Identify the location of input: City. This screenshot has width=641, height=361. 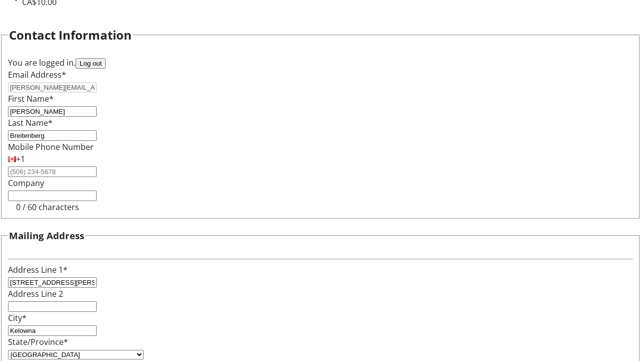
(52, 330).